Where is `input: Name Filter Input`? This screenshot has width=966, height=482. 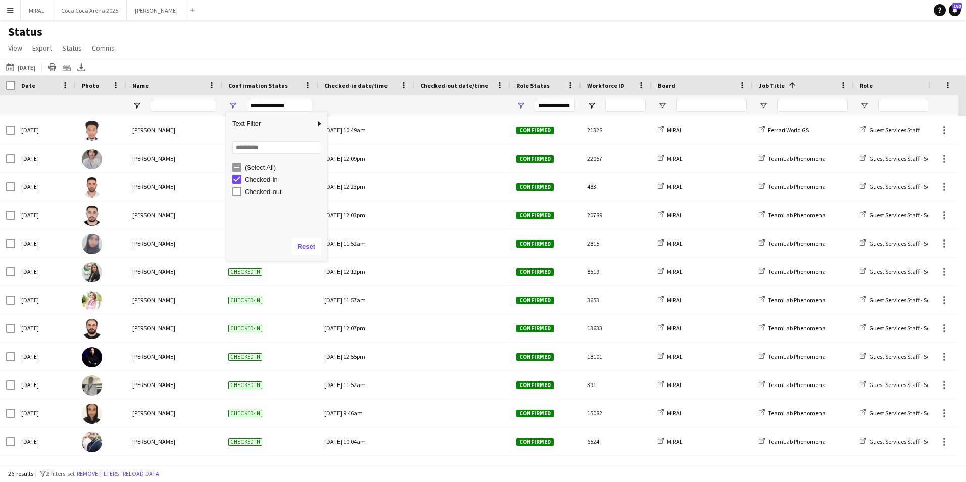 input: Name Filter Input is located at coordinates (183, 106).